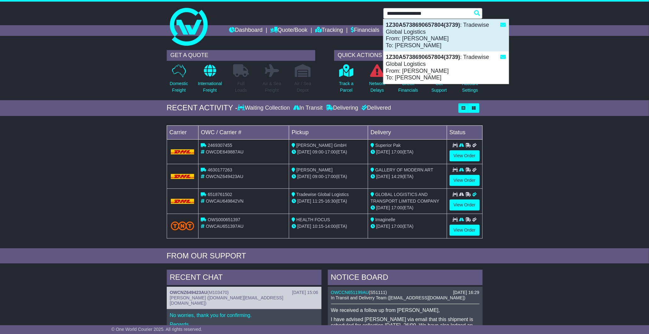 The height and width of the screenshot is (334, 649). I want to click on a: Financials, so click(365, 31).